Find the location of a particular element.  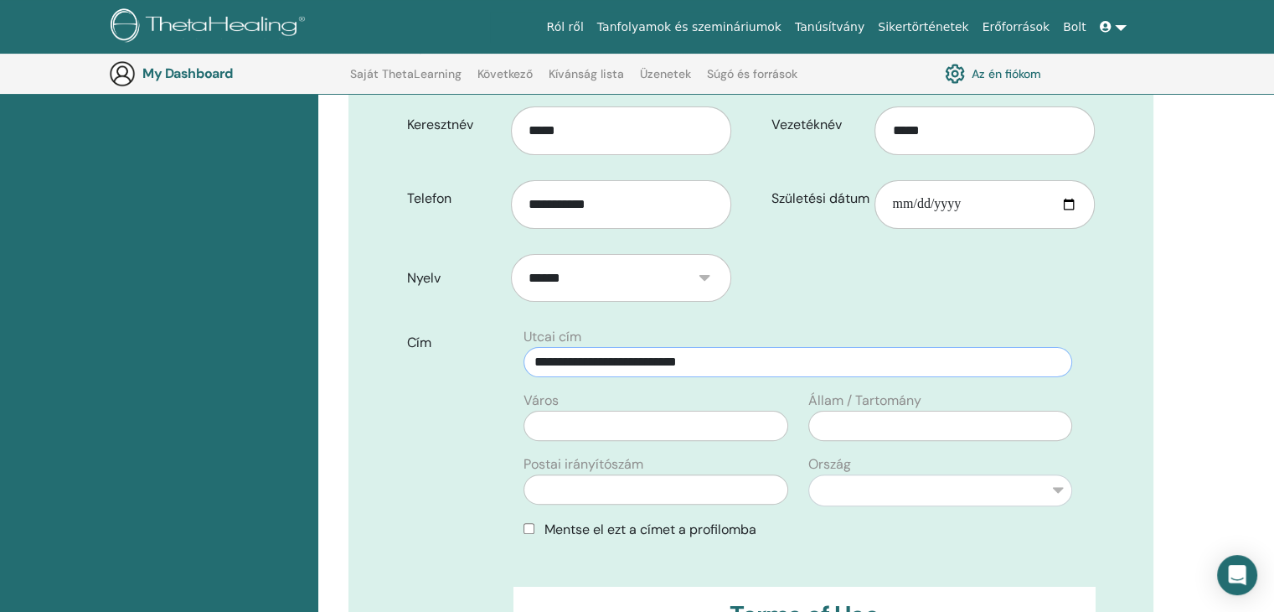

h3: My Dashboard is located at coordinates (226, 73).